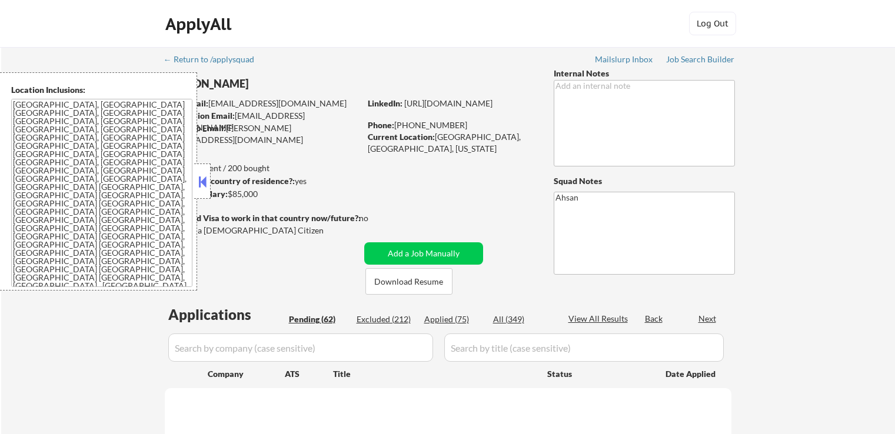 This screenshot has width=895, height=434. Describe the element at coordinates (301, 348) in the screenshot. I see `input: Search by company (case sensitive)` at that location.